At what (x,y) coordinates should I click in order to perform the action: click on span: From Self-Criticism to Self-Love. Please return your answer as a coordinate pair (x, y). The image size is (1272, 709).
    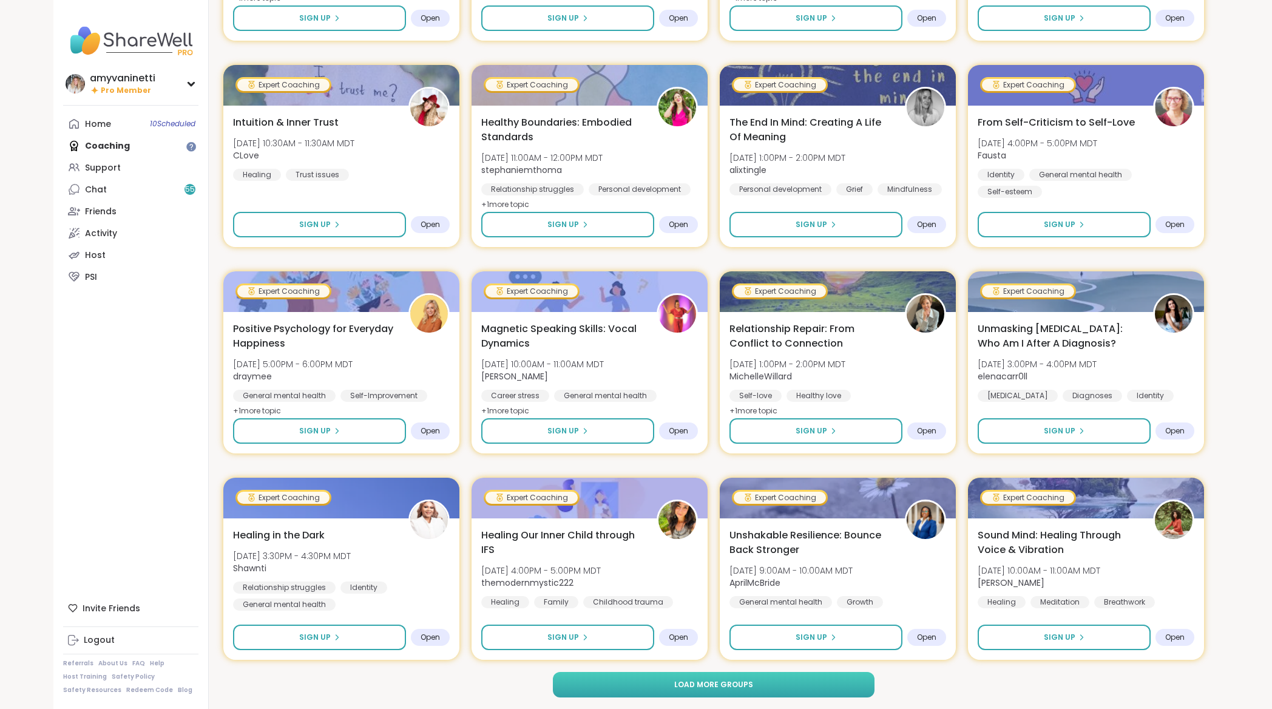
    Looking at the image, I should click on (1056, 123).